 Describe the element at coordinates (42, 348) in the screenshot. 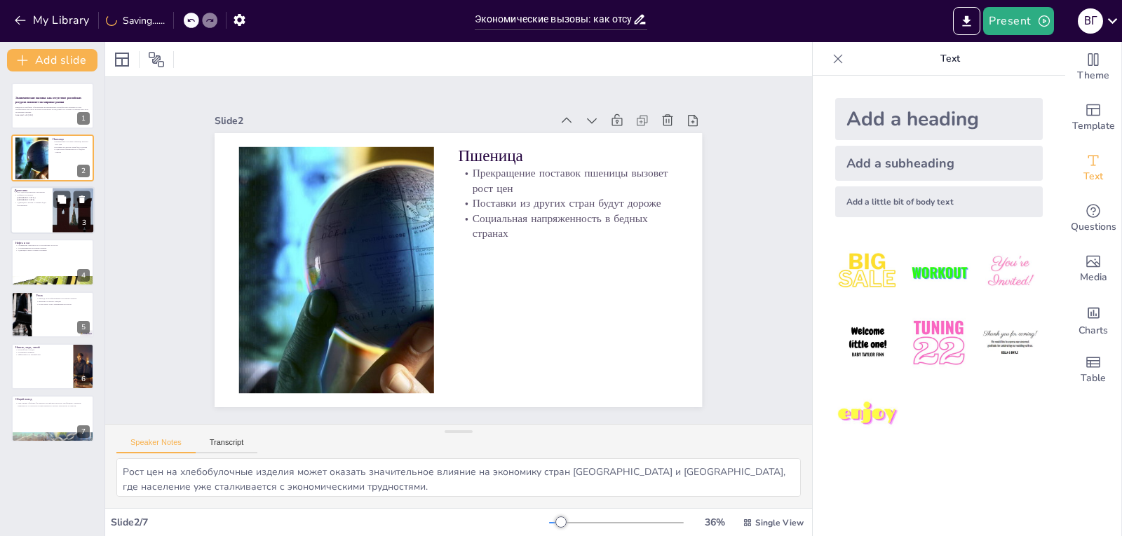

I see `p: Никель, медь, литий` at that location.